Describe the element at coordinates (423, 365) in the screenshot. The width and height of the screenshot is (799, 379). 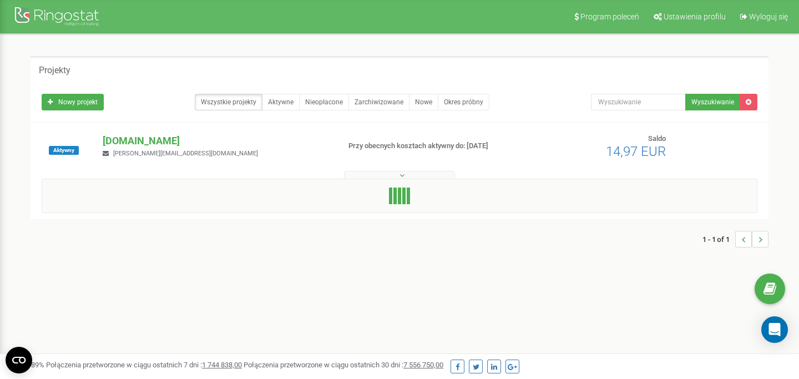
I see `u: 7 556 750,00` at that location.